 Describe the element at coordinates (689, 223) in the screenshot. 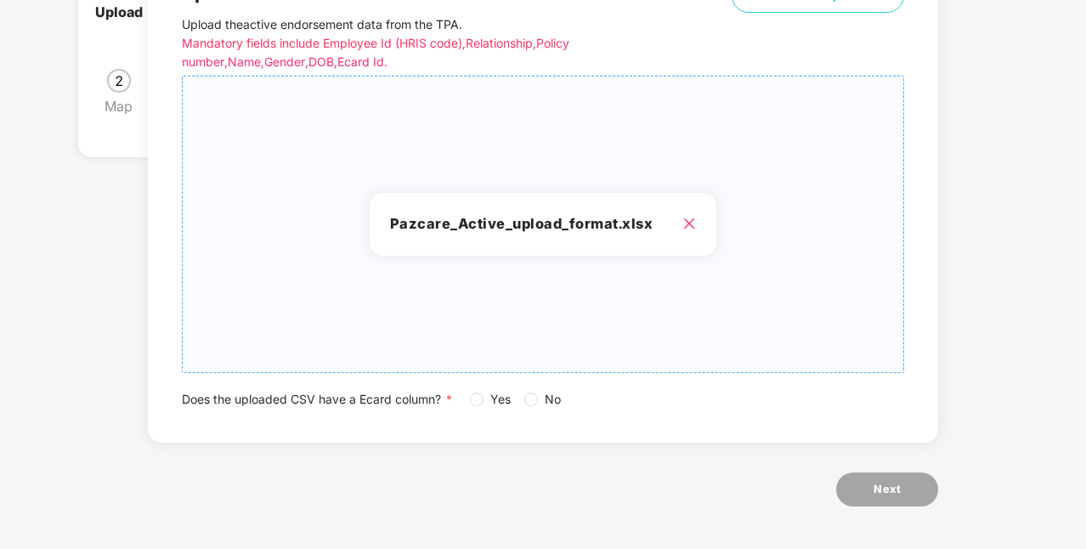

I see `span: close` at that location.